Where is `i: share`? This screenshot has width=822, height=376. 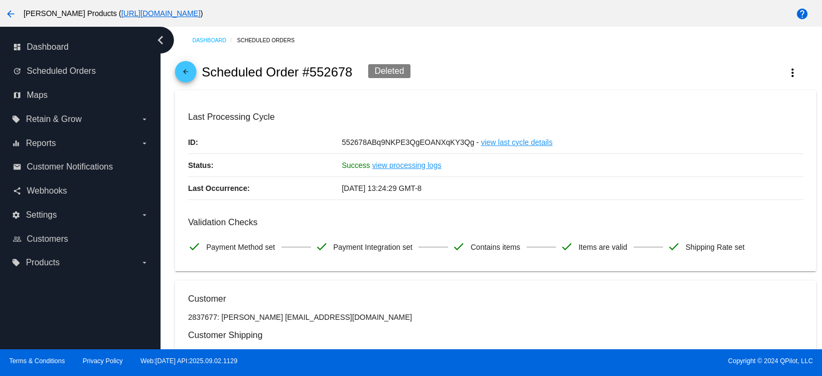
i: share is located at coordinates (17, 191).